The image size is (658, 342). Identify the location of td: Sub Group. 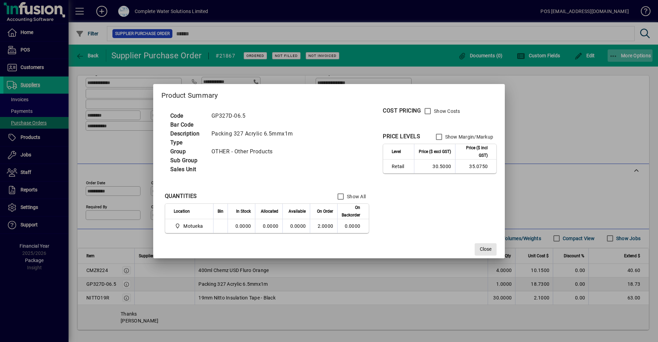
(188, 160).